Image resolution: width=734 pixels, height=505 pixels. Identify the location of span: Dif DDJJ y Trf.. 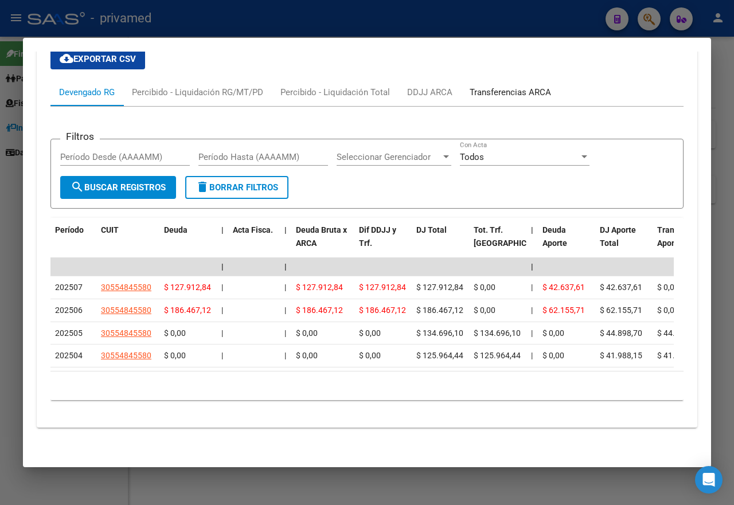
(377, 236).